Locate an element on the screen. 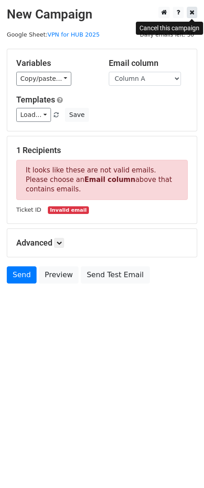 Image resolution: width=204 pixels, height=488 pixels. h5: Variables is located at coordinates (56, 63).